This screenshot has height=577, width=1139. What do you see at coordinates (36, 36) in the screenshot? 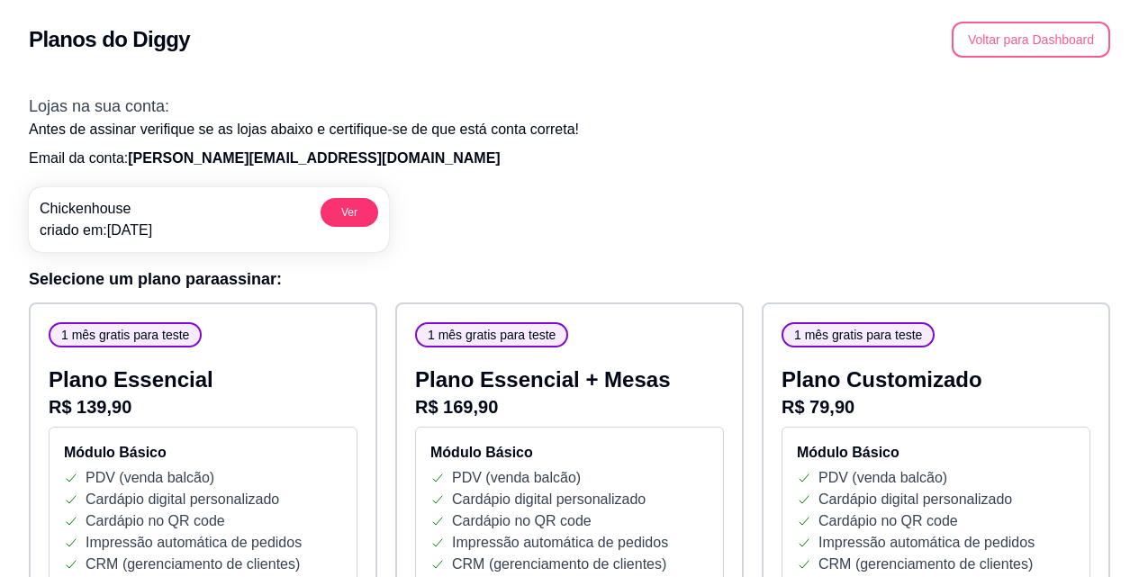
I see `img: logo_orange.svg` at bounding box center [36, 36].